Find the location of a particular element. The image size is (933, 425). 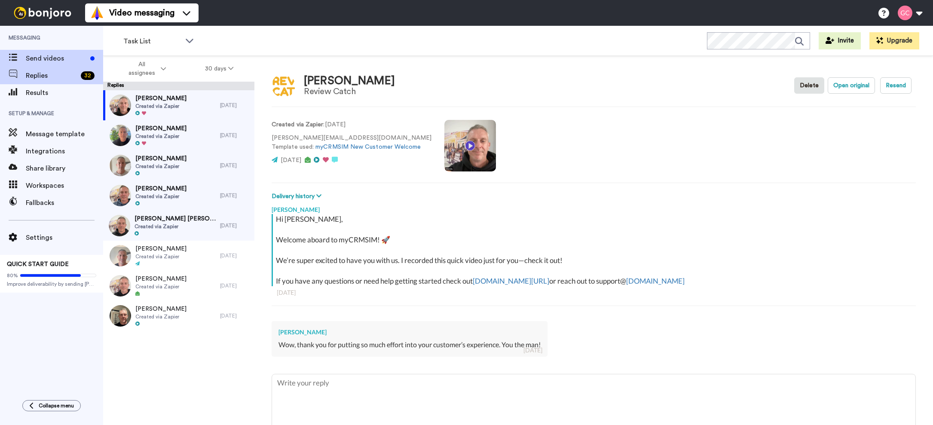

button: Upgrade is located at coordinates (895, 41).